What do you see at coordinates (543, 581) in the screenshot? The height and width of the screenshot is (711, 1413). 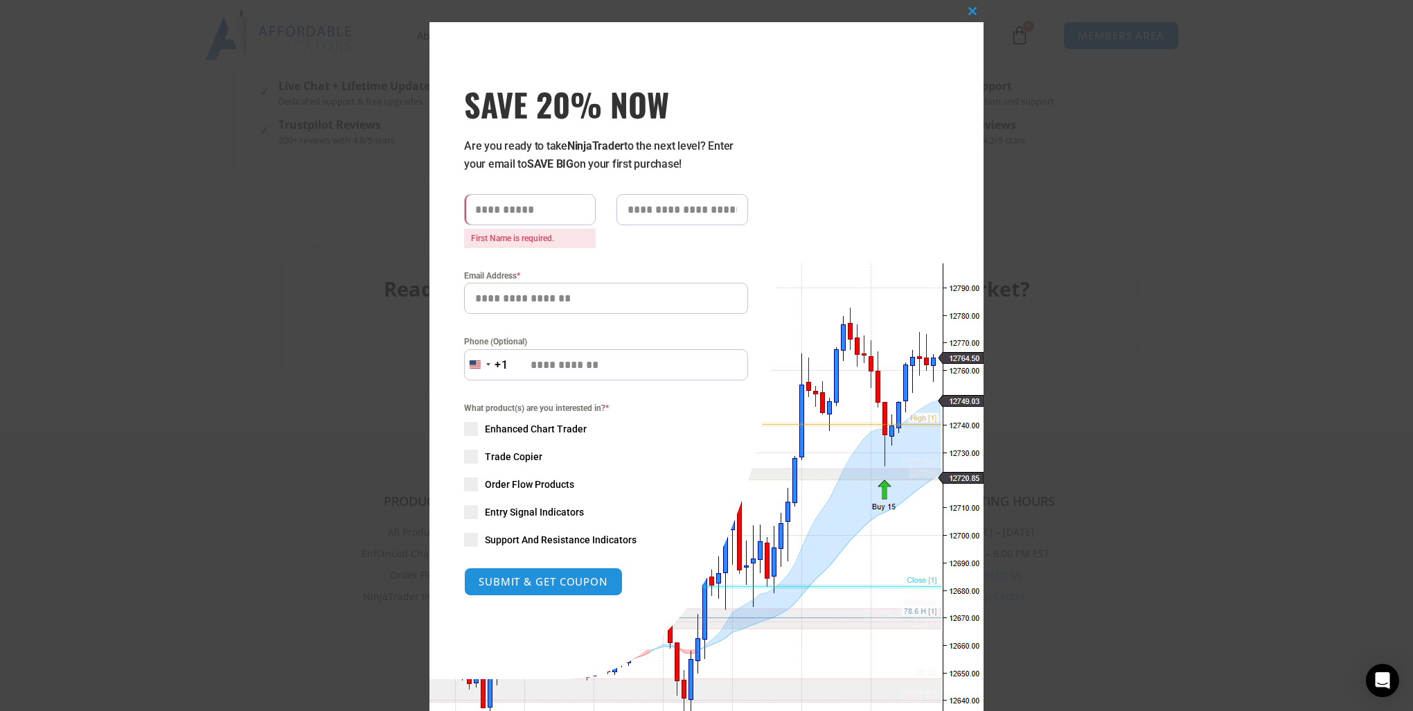 I see `button: SUBMIT & GET COUPON` at bounding box center [543, 581].